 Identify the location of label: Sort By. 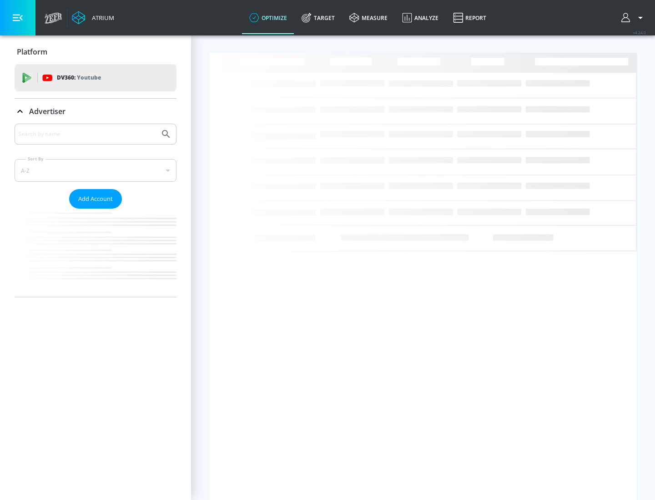
(35, 159).